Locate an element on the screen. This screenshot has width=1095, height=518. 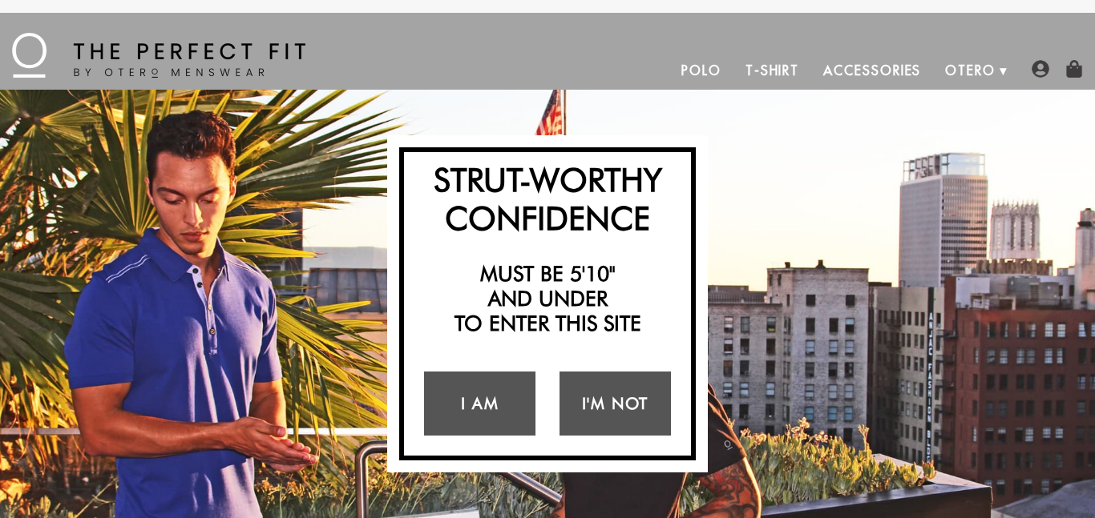
h2: Strut-Worthy Confidence is located at coordinates (547, 199).